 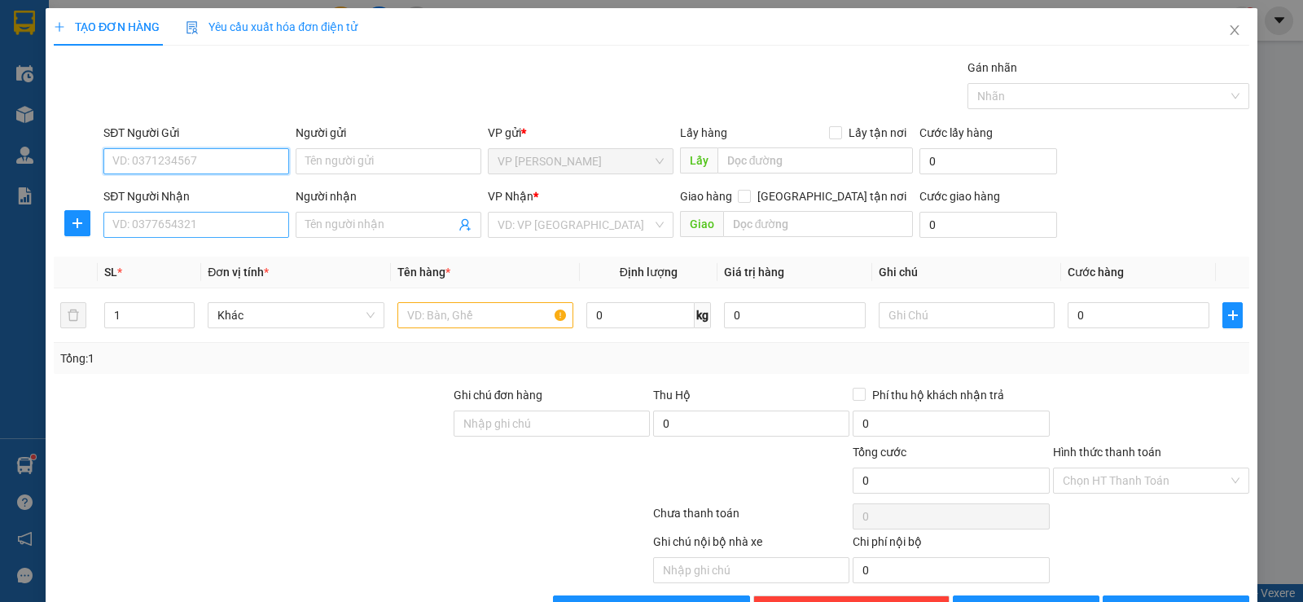 I want to click on label: Gán nhãn, so click(x=992, y=68).